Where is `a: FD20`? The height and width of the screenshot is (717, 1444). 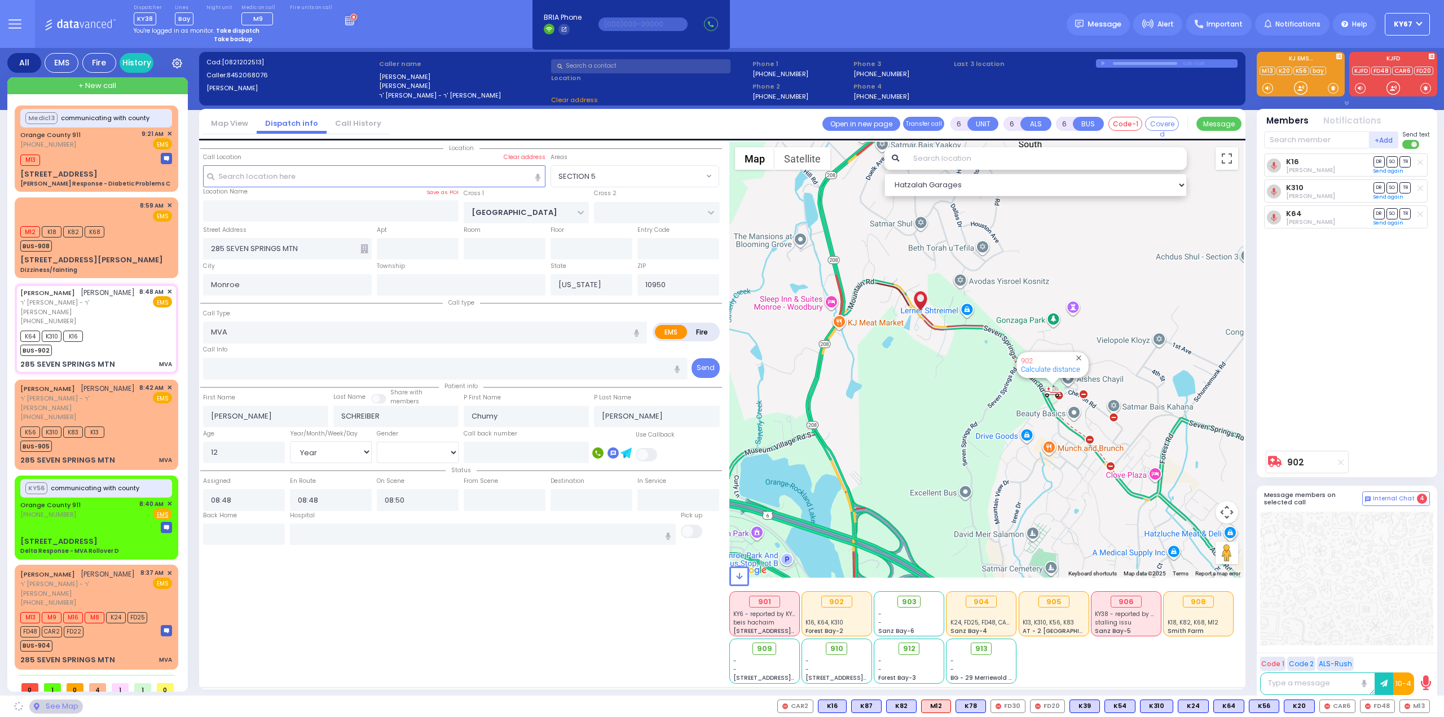
a: FD20 is located at coordinates (1424, 70).